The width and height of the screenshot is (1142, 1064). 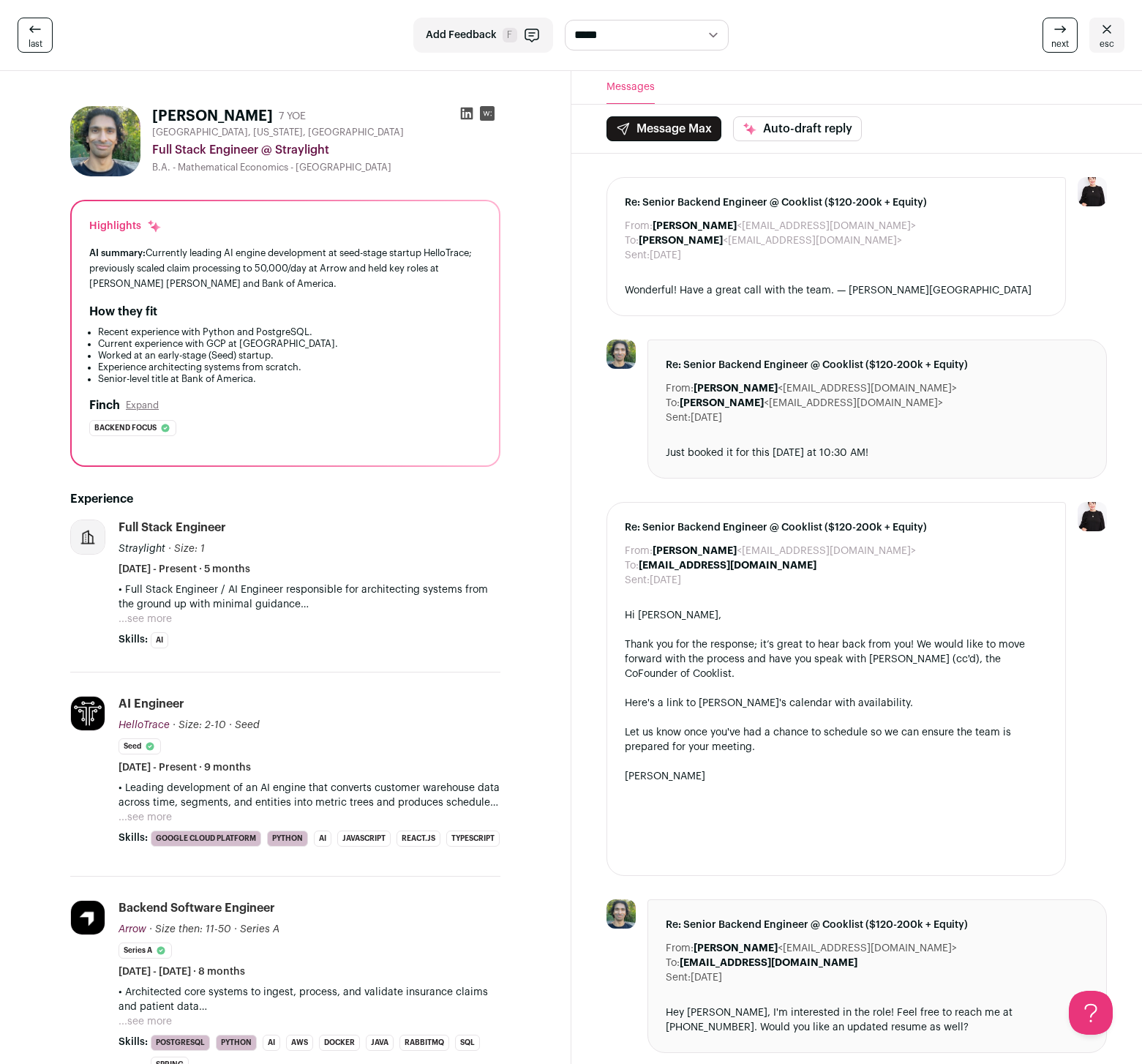 What do you see at coordinates (144, 725) in the screenshot?
I see `span: HelloTrace` at bounding box center [144, 725].